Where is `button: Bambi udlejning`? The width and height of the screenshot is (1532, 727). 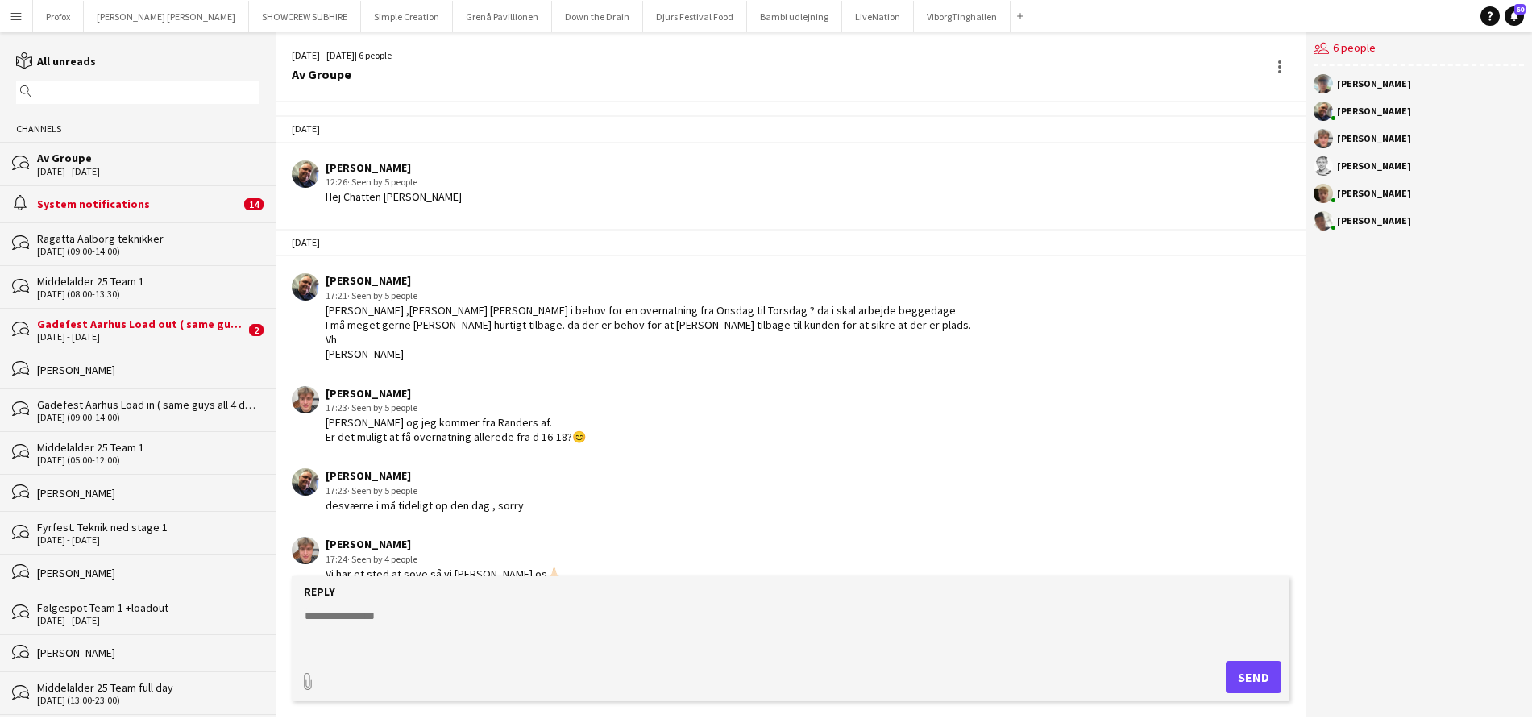 button: Bambi udlejning is located at coordinates (794, 16).